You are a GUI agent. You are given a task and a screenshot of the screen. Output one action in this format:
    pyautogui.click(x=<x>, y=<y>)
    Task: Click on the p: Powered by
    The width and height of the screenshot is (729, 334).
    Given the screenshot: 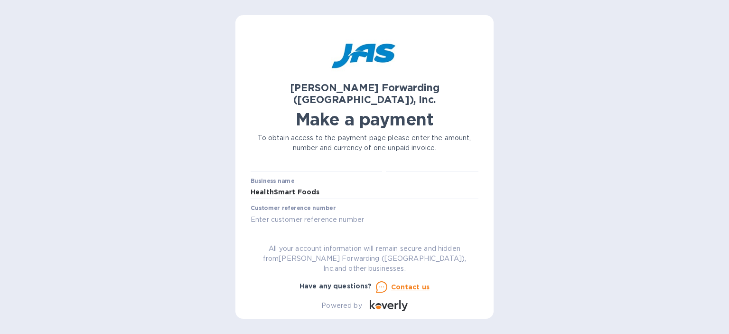 What is the action you would take?
    pyautogui.click(x=341, y=305)
    